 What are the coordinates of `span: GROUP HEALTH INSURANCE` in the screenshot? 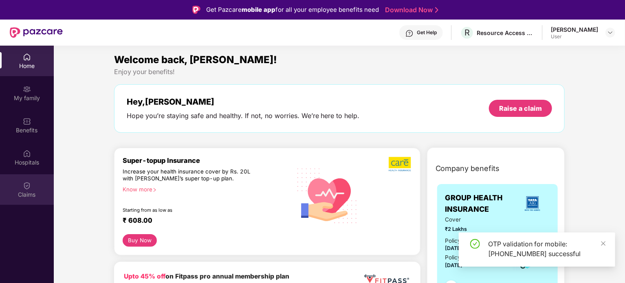 It's located at (480, 204).